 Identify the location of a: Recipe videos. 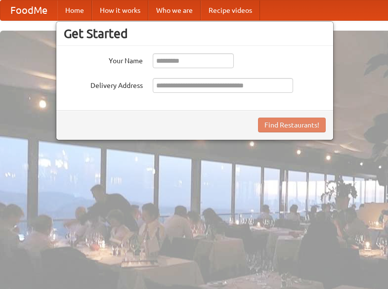
(230, 10).